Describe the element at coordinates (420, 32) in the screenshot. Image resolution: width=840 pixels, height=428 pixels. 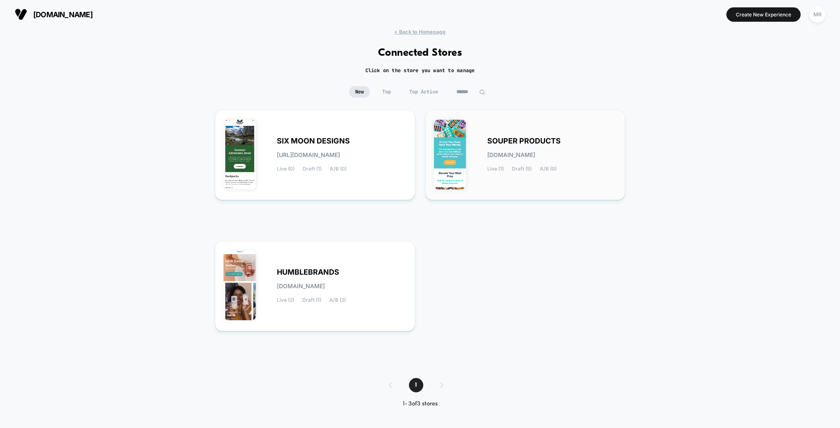
I see `span: < Back to Homepage` at that location.